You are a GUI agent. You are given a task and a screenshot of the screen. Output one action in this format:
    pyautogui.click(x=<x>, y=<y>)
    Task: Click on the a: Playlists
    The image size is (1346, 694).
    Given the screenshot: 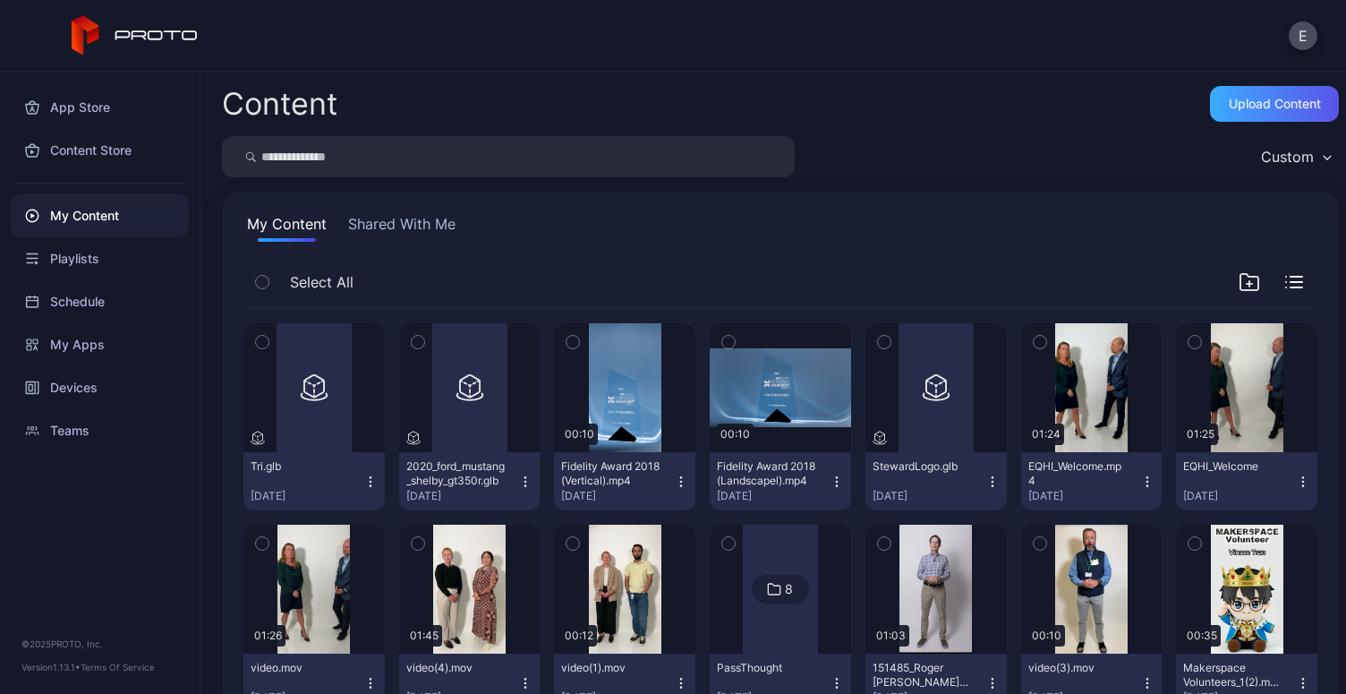 What is the action you would take?
    pyautogui.click(x=99, y=259)
    